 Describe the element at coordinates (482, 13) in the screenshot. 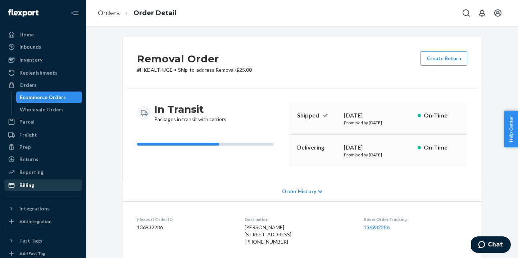

I see `button: Open notifications` at that location.